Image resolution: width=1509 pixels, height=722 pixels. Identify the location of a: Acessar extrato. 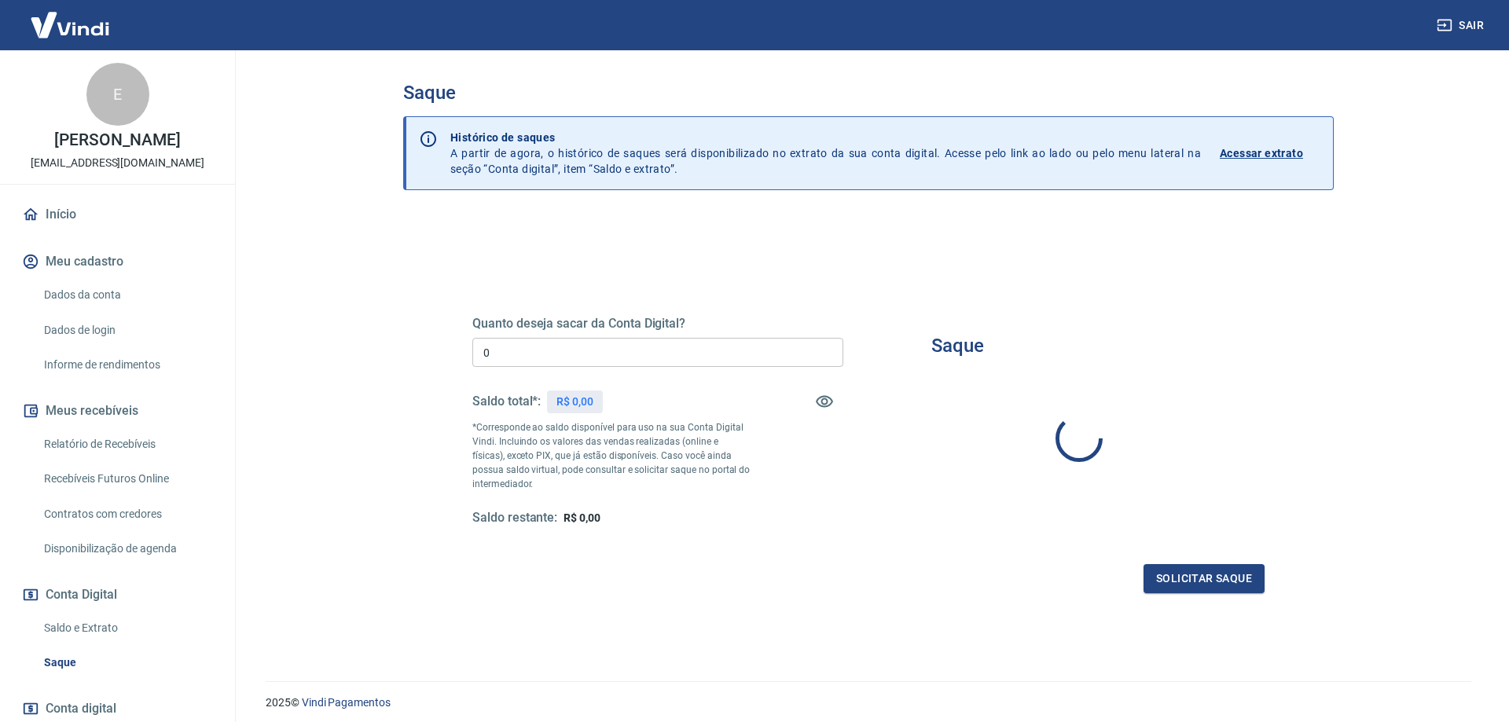
(1270, 153).